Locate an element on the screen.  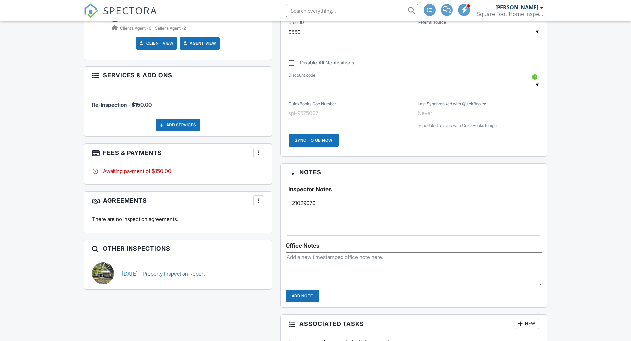
label: QuickBooks Doc Number is located at coordinates (312, 104).